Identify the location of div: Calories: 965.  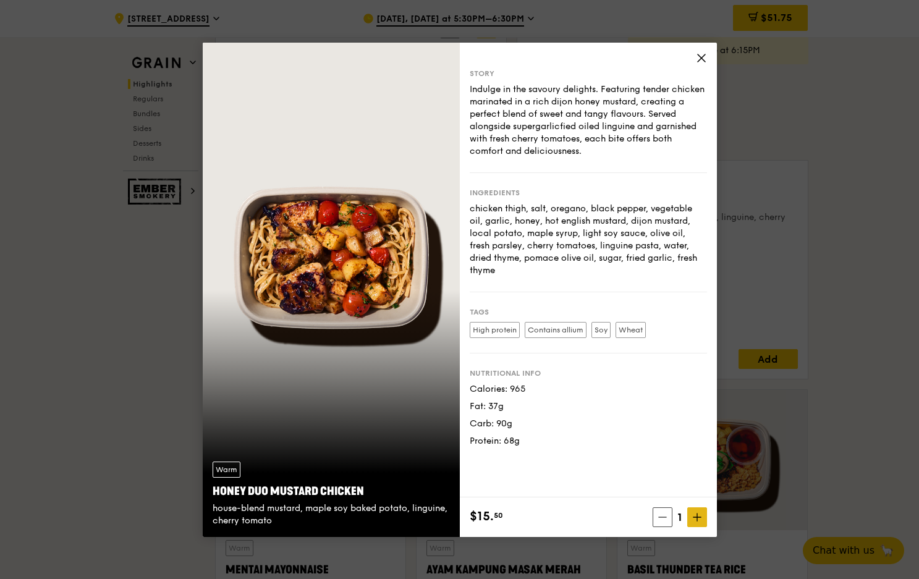
(588, 389).